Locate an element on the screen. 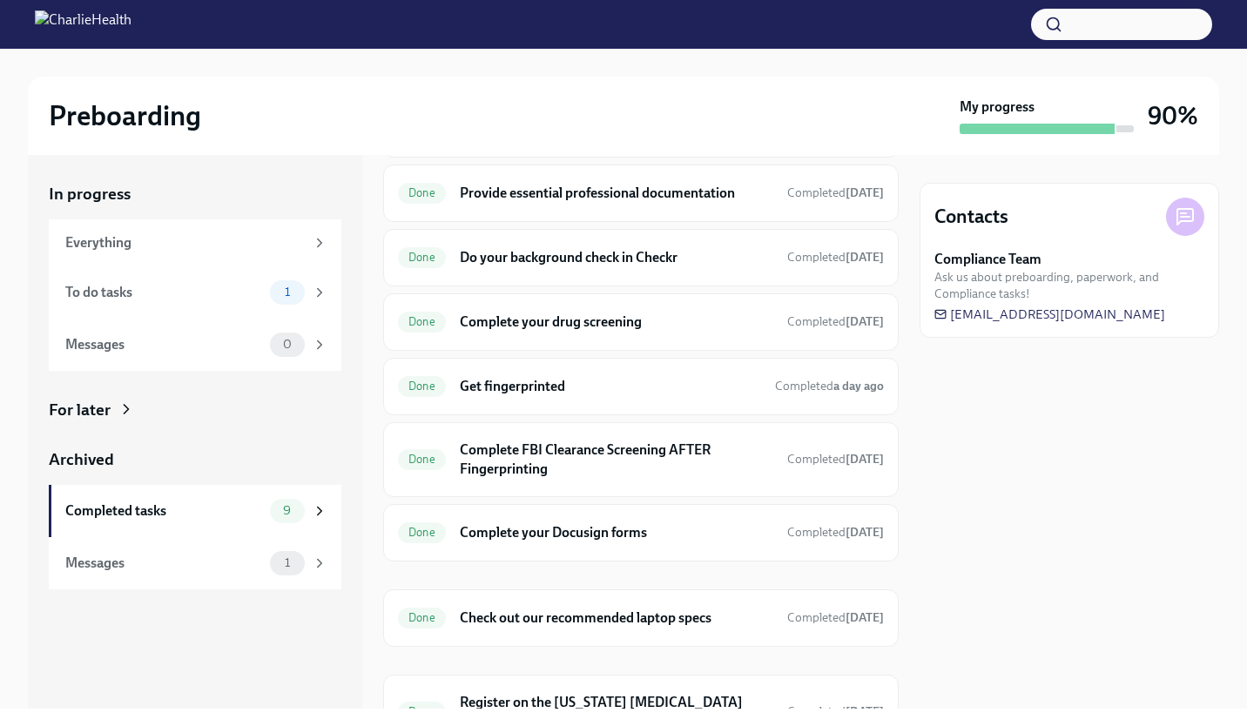 This screenshot has height=726, width=1247. h4: Contacts is located at coordinates (971, 217).